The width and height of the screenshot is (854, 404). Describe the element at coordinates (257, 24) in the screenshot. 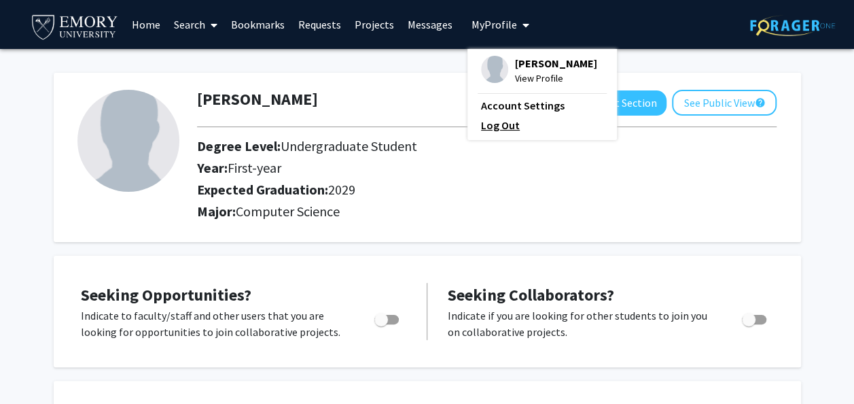

I see `a: Bookmarks` at that location.